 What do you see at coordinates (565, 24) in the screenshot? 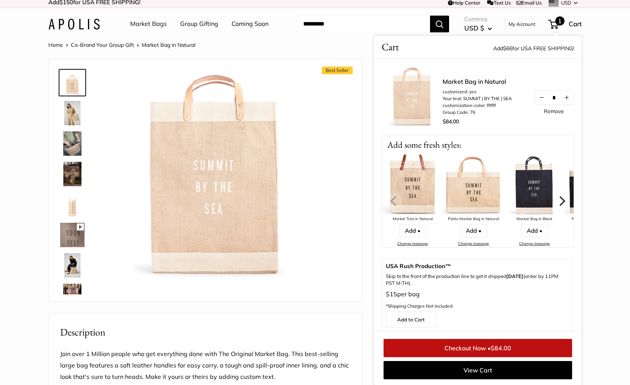
I see `a: 1 Cart` at bounding box center [565, 24].